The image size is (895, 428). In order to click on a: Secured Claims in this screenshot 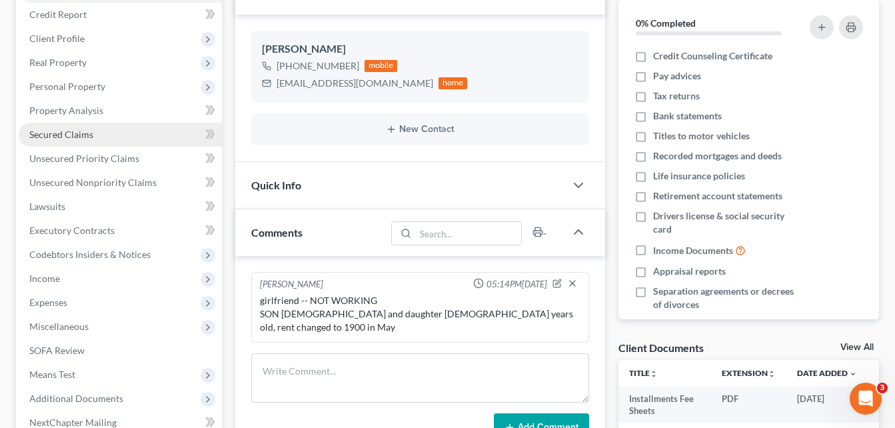, I will do `click(120, 135)`.